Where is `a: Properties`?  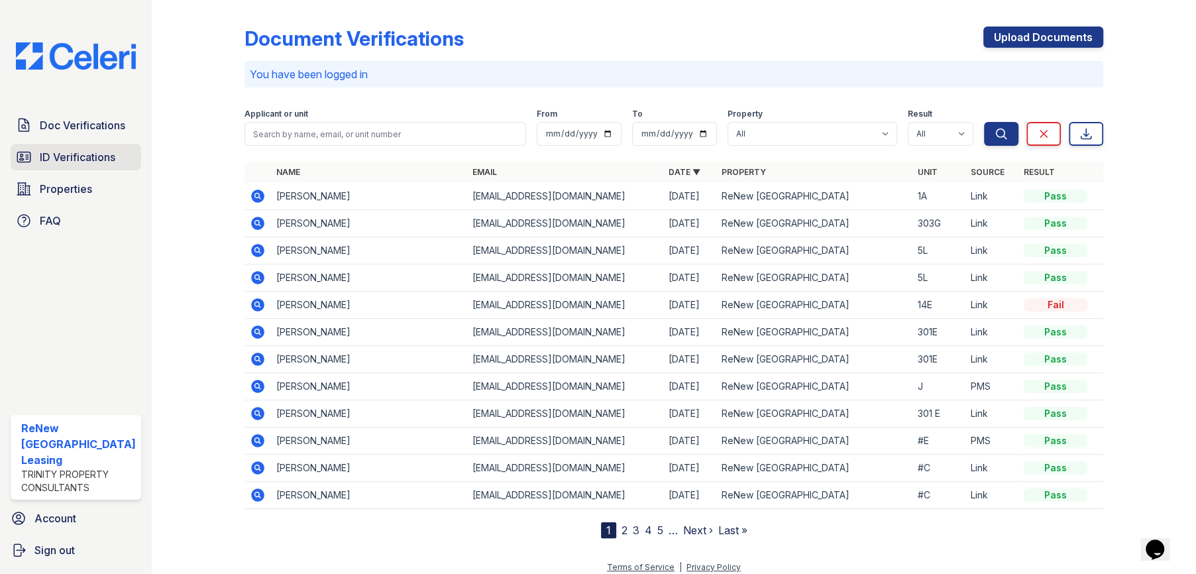 a: Properties is located at coordinates (76, 189).